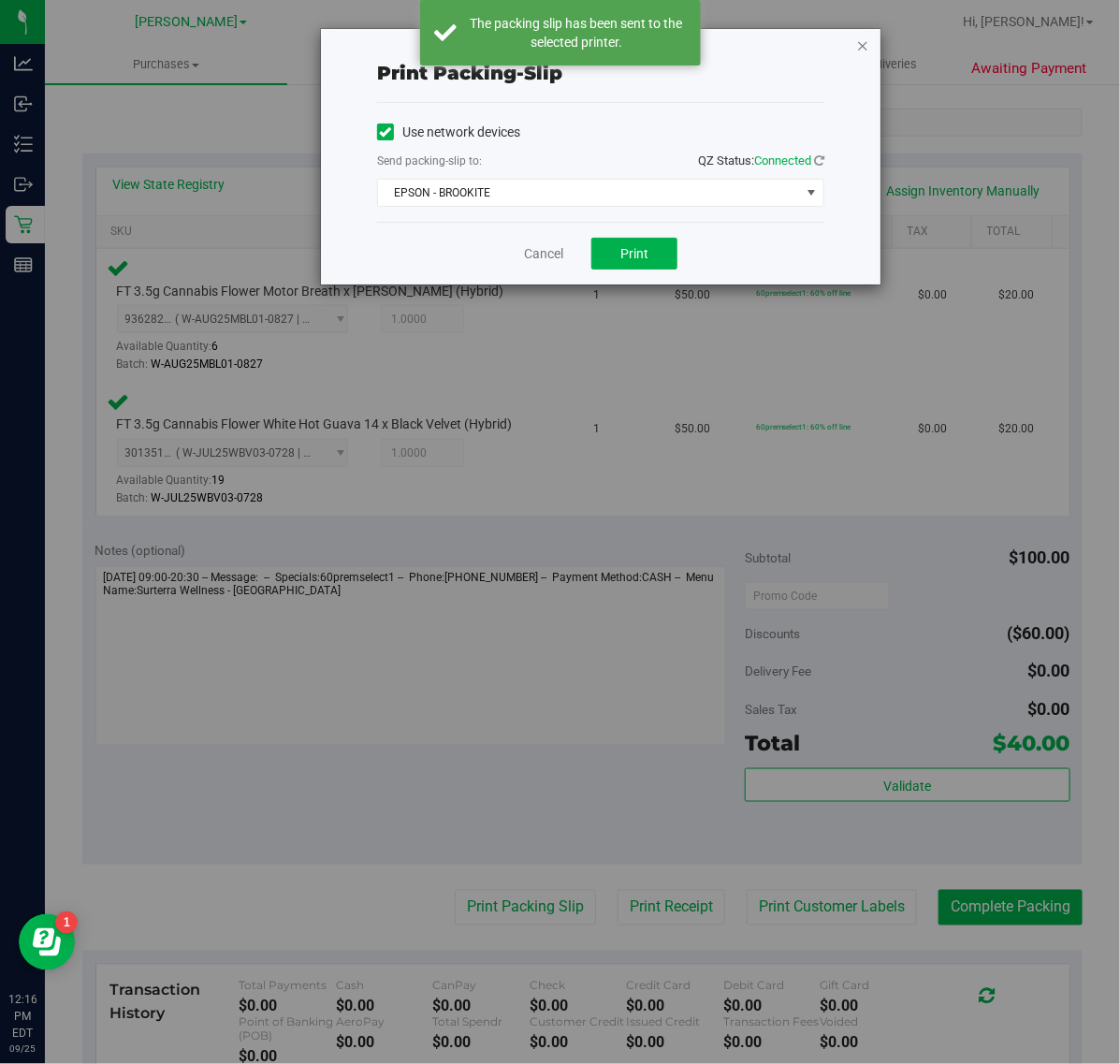  I want to click on label: Send packing-slip to:, so click(429, 161).